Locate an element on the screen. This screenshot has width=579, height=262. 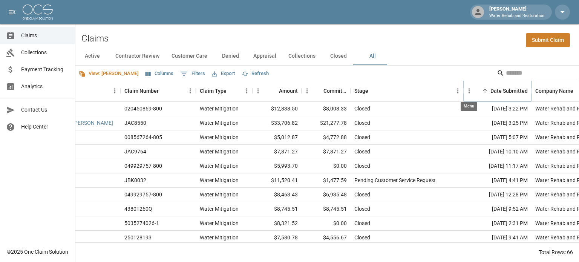
div: $8,008.33 is located at coordinates (326, 109).